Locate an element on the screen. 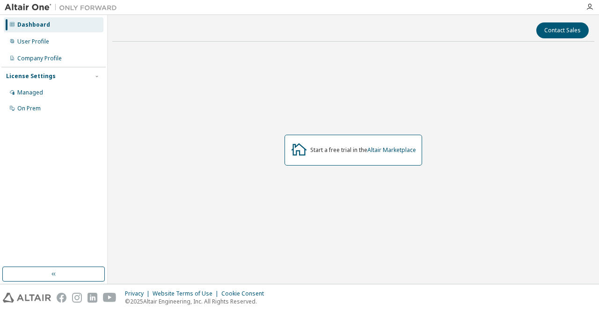  div: On Prem is located at coordinates (29, 109).